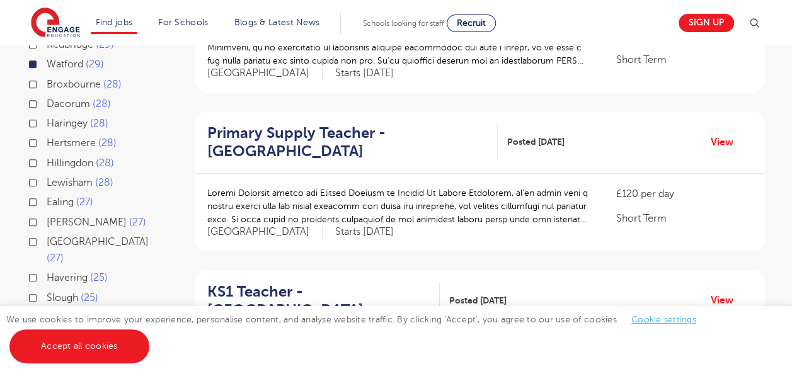  I want to click on span: We use cookies to improve your experience, personalise content, and analyse website traffic. By c..., so click(357, 333).